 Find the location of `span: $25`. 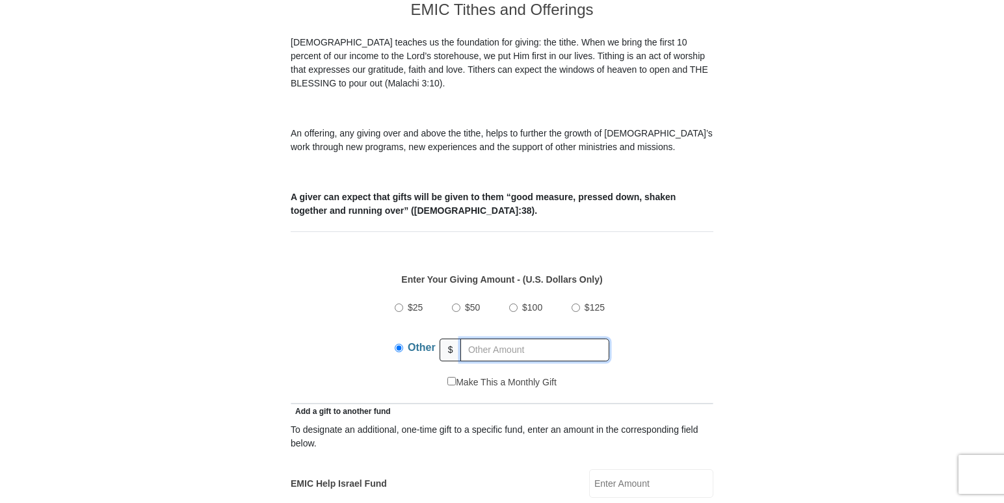

span: $25 is located at coordinates (415, 307).